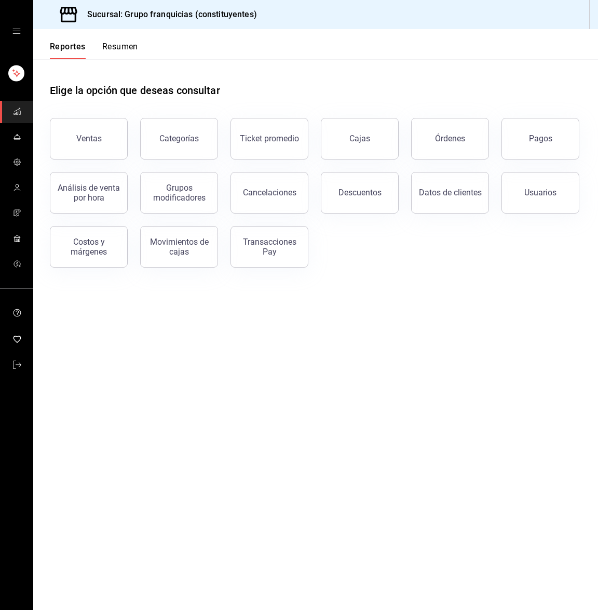 The height and width of the screenshot is (610, 598). I want to click on button: Cancelaciones, so click(269, 193).